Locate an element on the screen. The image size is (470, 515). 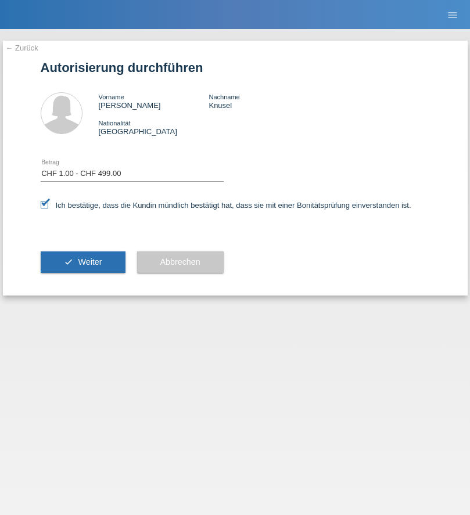
a: ← Zurück is located at coordinates (22, 48).